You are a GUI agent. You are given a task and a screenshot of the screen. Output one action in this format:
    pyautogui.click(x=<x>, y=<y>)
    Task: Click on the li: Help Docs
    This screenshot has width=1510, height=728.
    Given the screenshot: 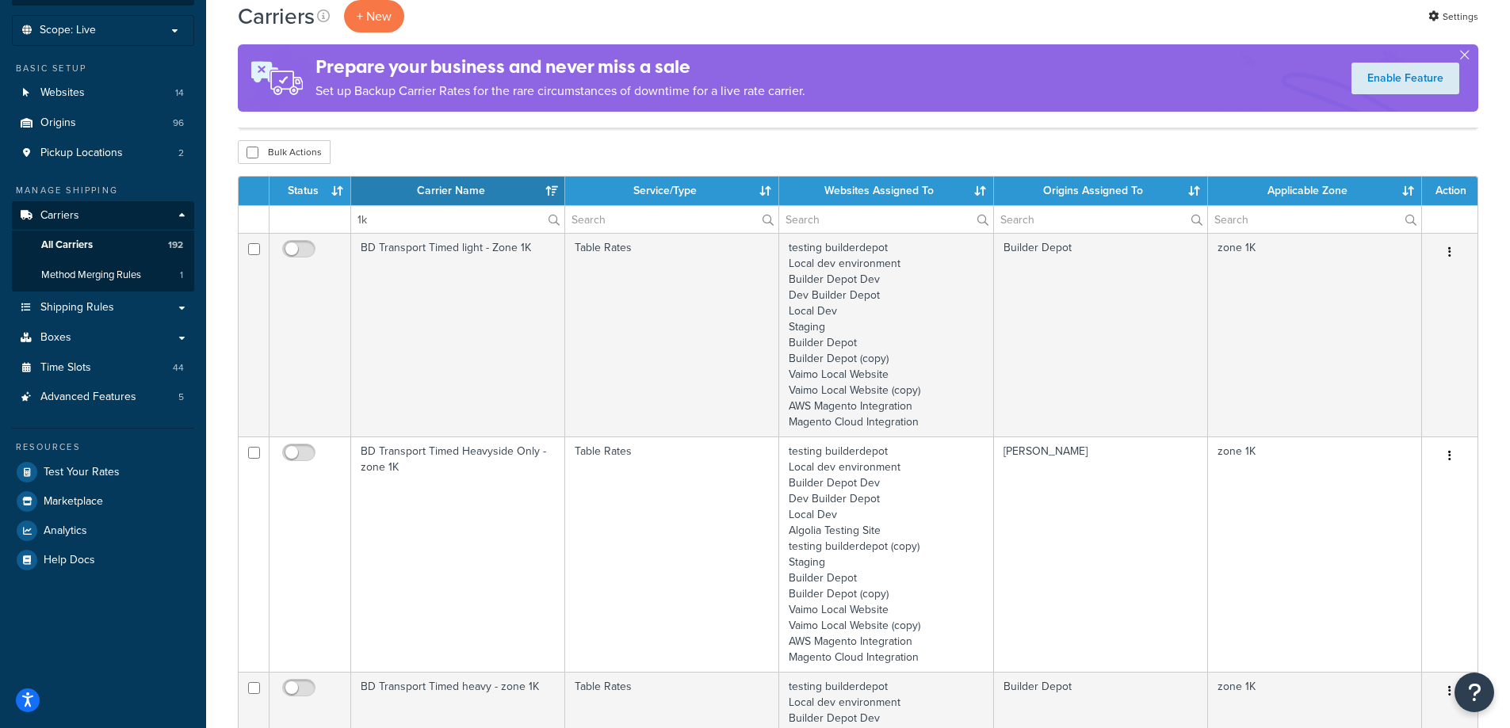 What is the action you would take?
    pyautogui.click(x=103, y=560)
    